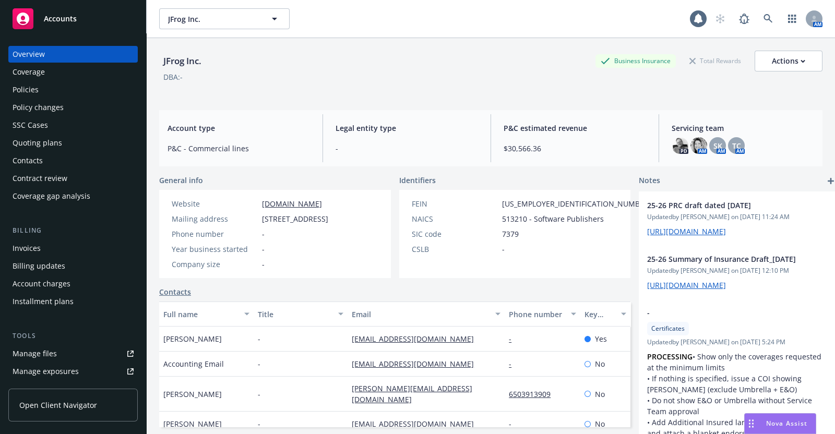 The image size is (835, 434). I want to click on a: Contract review, so click(73, 179).